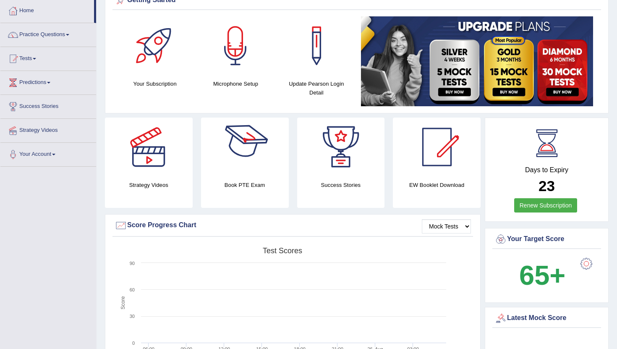 This screenshot has width=617, height=349. I want to click on a: Your Account, so click(48, 153).